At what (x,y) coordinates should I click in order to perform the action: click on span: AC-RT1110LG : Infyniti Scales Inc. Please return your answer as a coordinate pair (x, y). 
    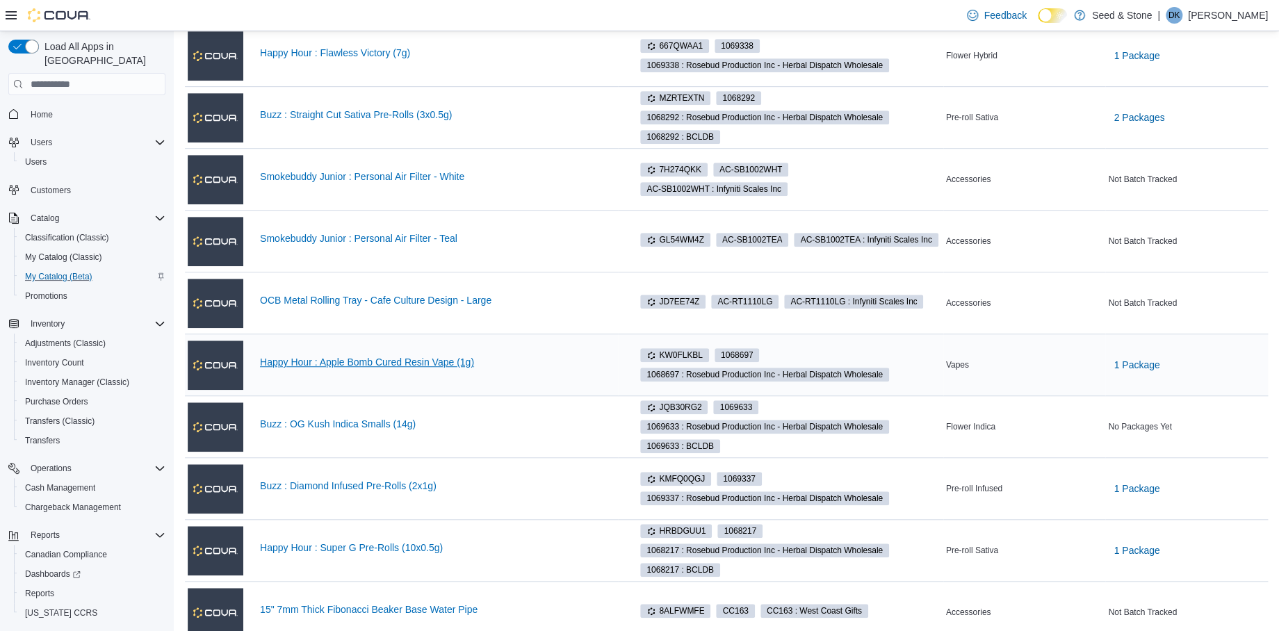
    Looking at the image, I should click on (854, 302).